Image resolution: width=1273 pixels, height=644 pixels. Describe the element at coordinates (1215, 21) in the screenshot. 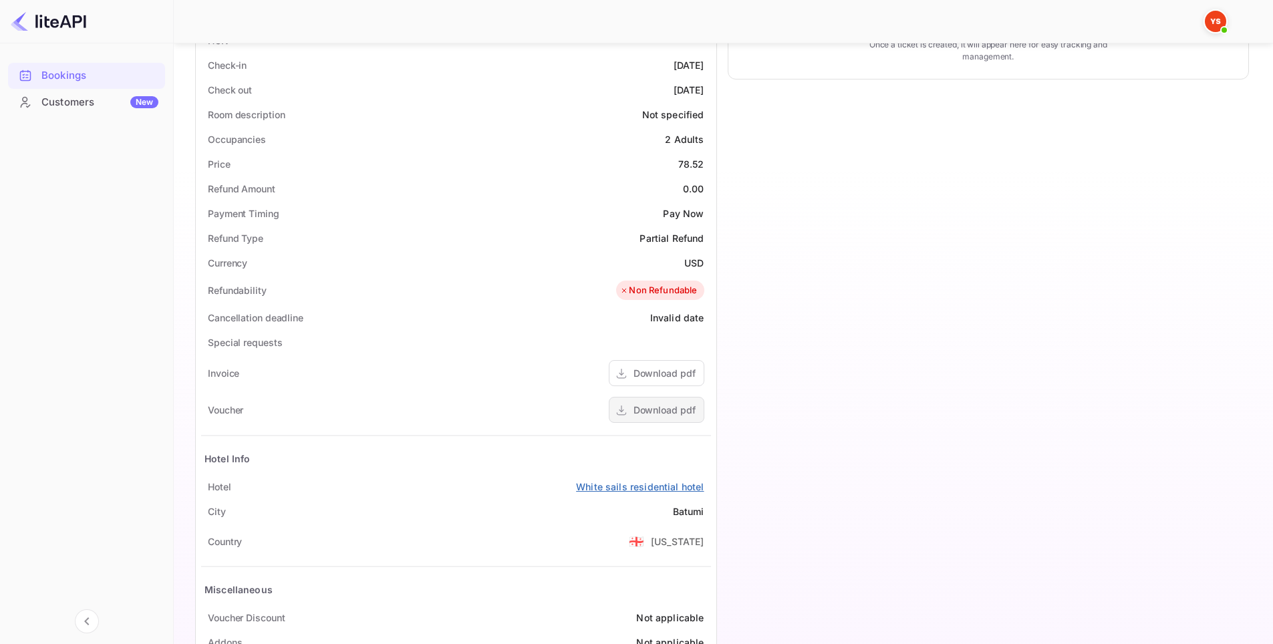

I see `img: Yandex Support` at that location.